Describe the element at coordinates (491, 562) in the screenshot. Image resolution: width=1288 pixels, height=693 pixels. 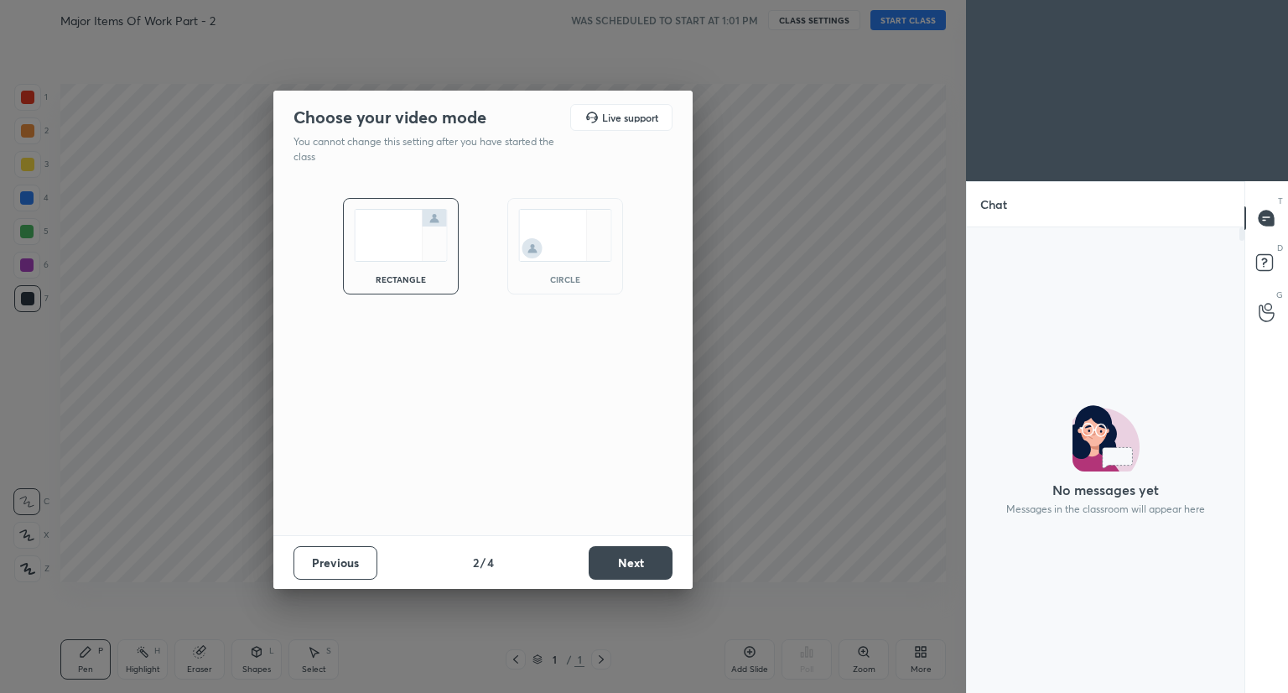
I see `h4: 4` at that location.